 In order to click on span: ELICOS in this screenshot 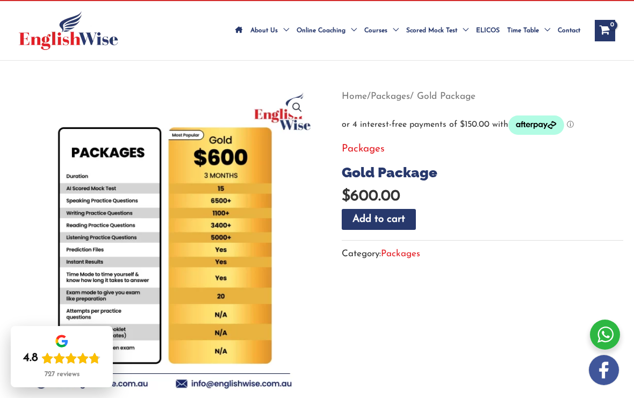, I will do `click(488, 31)`.